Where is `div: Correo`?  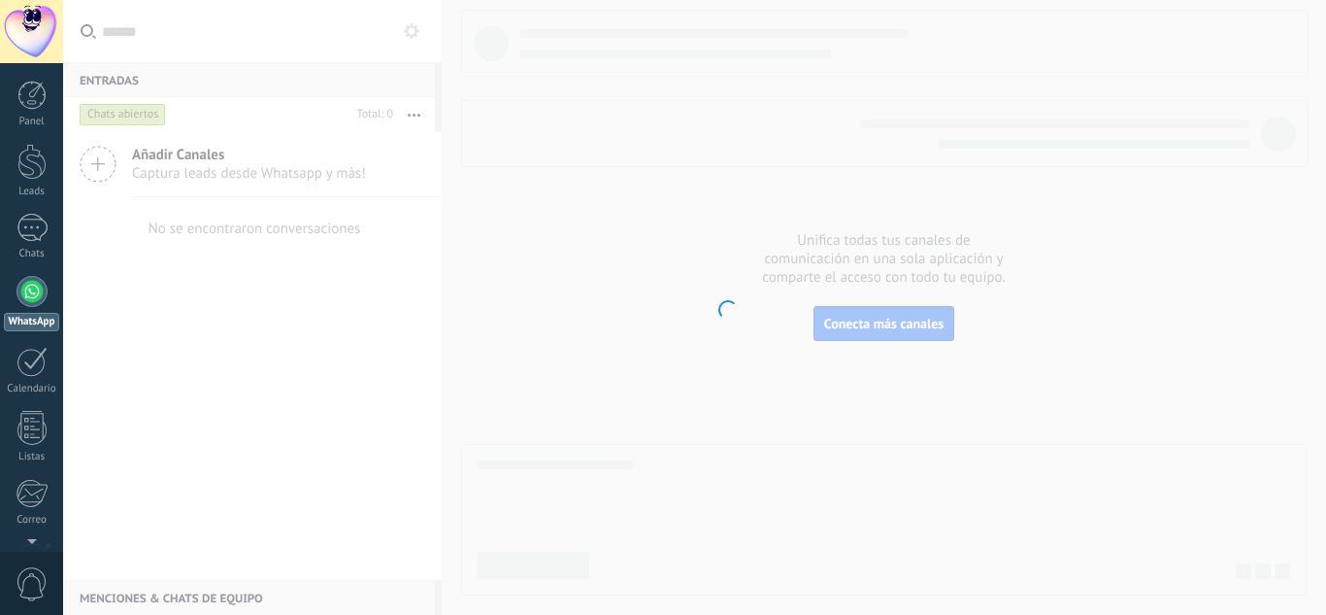 div: Correo is located at coordinates (32, 519).